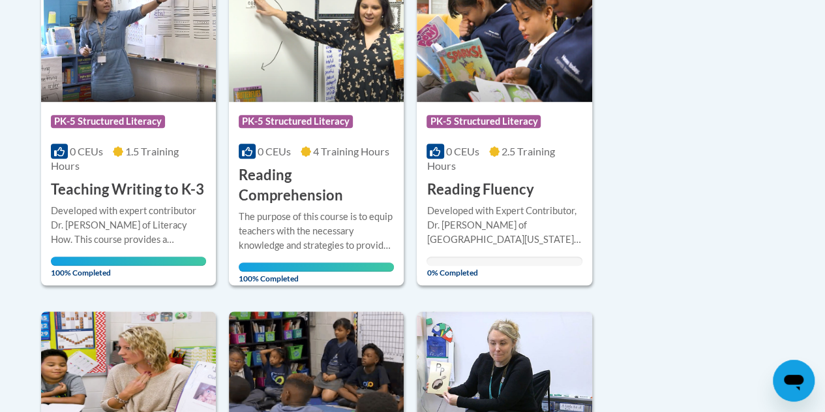  I want to click on h3: Teaching Writing to K-3, so click(127, 189).